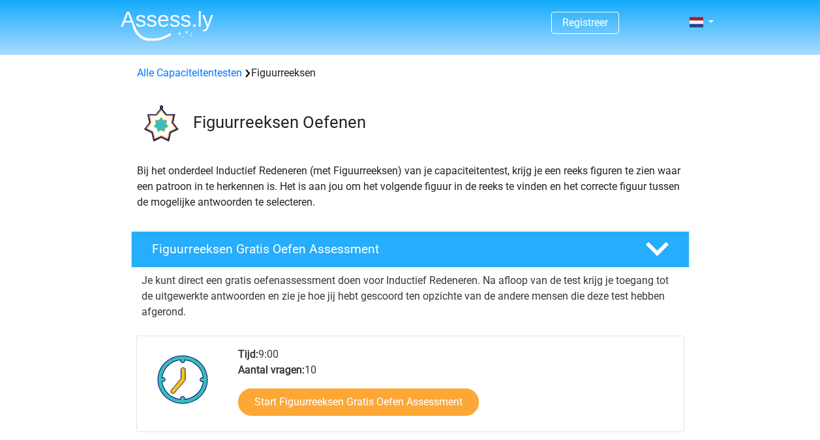 The width and height of the screenshot is (820, 440). Describe the element at coordinates (410, 187) in the screenshot. I see `p: Bij het onderdeel Inductief Redeneren (met Figuurreeksen) van je capaciteitentest, krijg je een r...` at that location.